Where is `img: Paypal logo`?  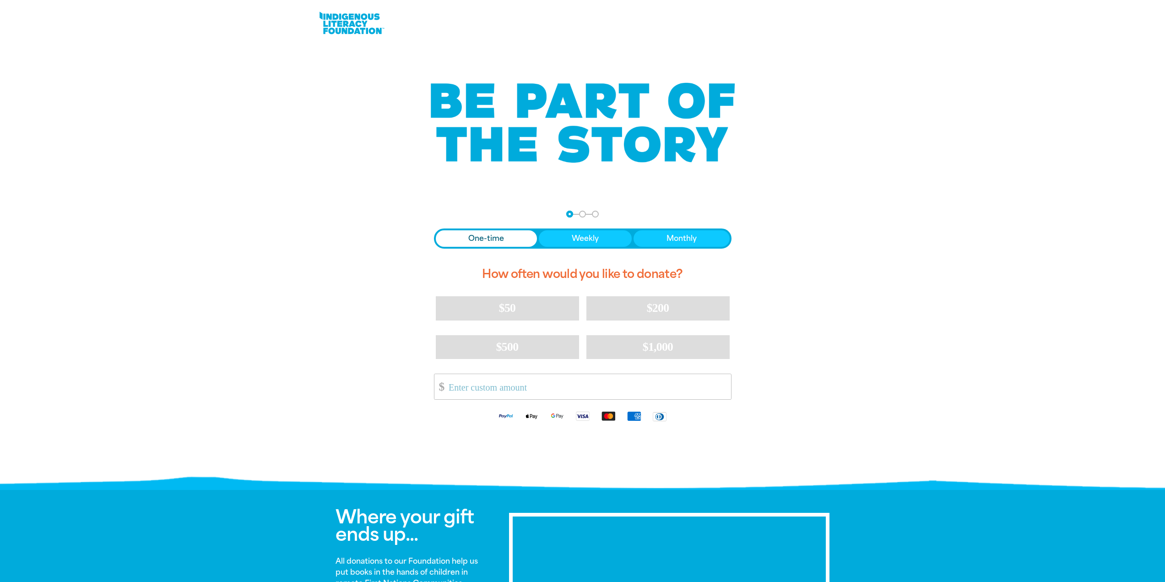
img: Paypal logo is located at coordinates (506, 416).